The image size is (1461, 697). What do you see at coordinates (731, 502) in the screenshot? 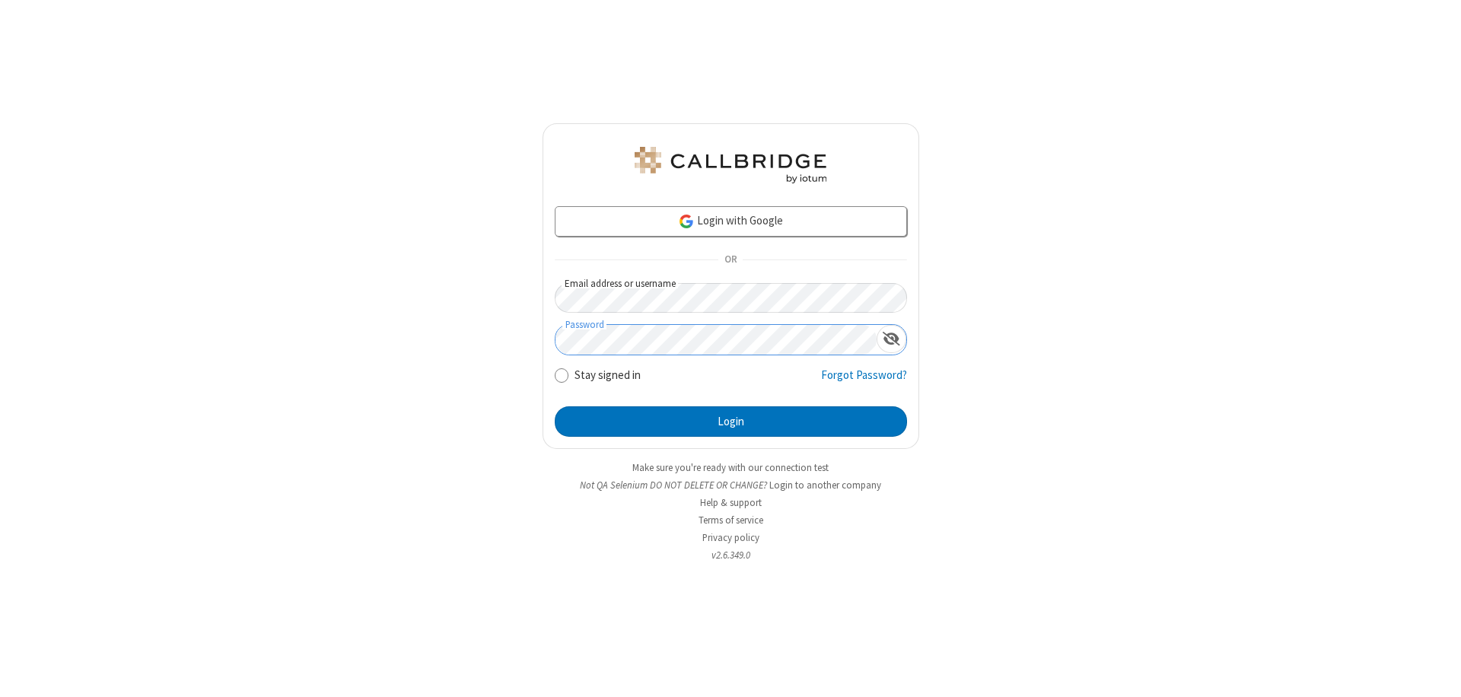
I see `a: Help & support` at bounding box center [731, 502].